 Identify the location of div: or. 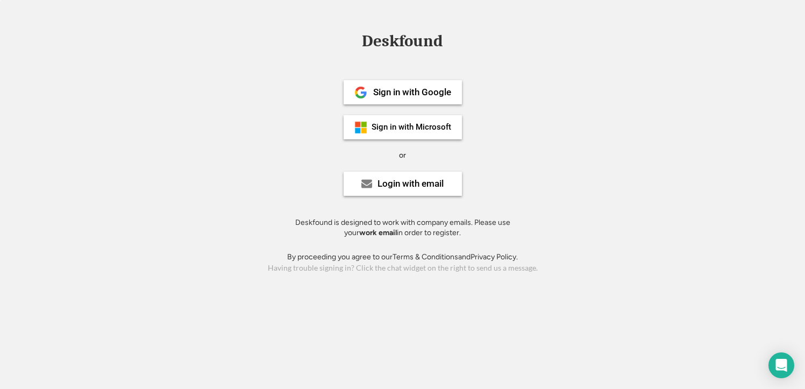
(402, 155).